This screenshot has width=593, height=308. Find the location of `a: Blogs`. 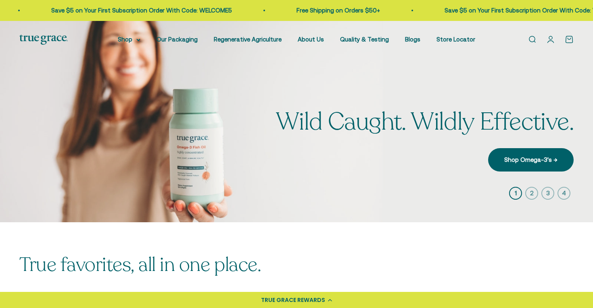

a: Blogs is located at coordinates (413, 39).